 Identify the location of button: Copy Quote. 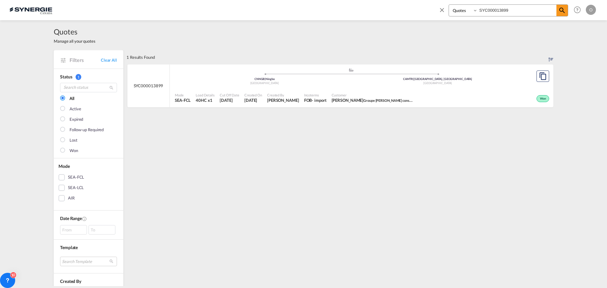
(543, 76).